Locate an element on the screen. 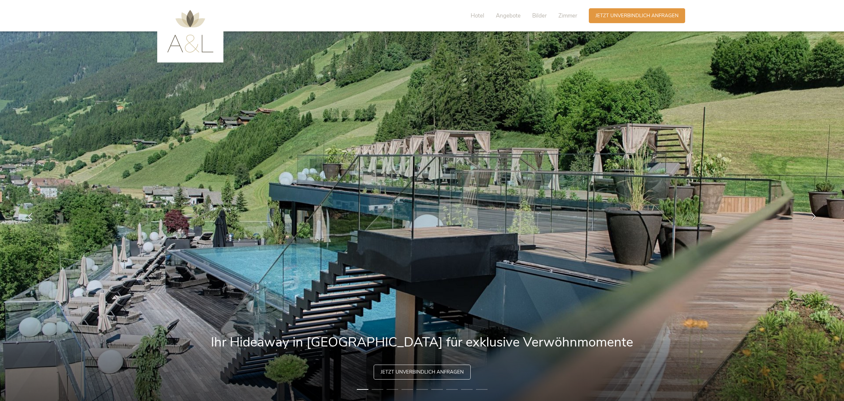 The height and width of the screenshot is (401, 844). span: Zimmer is located at coordinates (568, 16).